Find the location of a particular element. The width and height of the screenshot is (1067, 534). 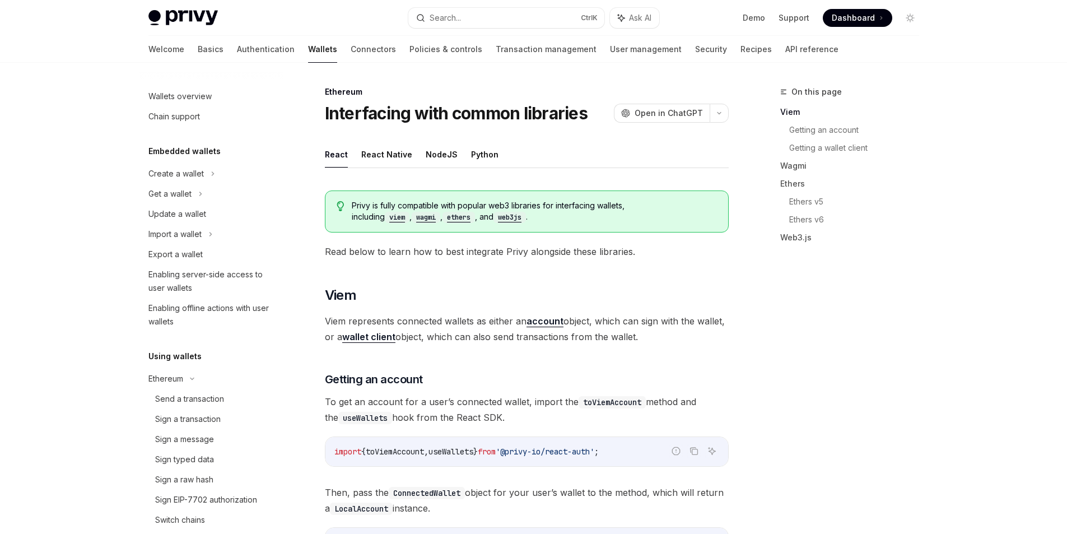

a: Ethers v6 is located at coordinates (858, 220).